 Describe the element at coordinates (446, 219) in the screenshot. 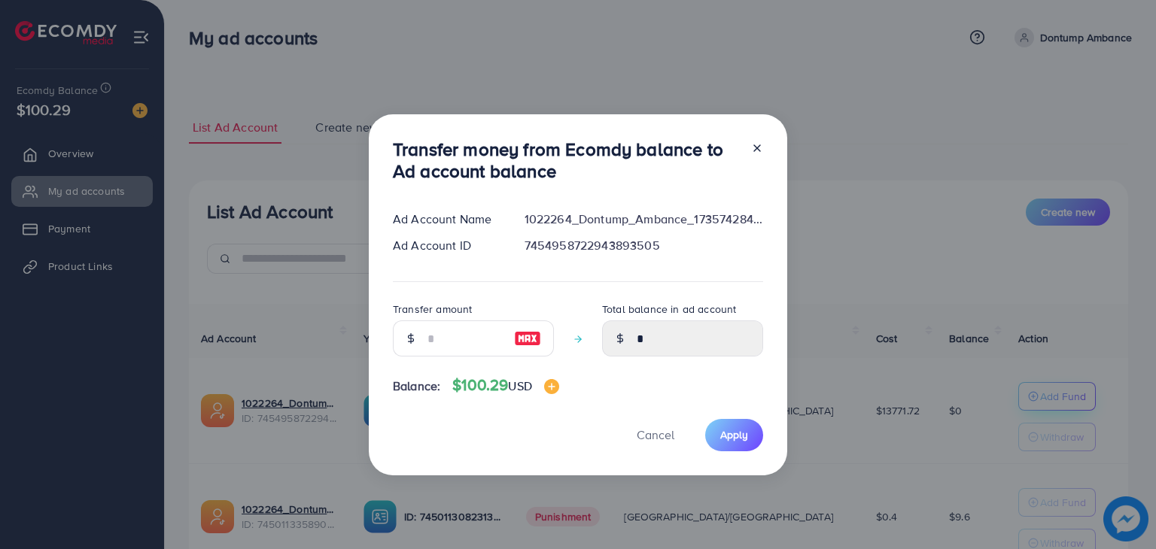

I see `div: Ad Account Name` at that location.